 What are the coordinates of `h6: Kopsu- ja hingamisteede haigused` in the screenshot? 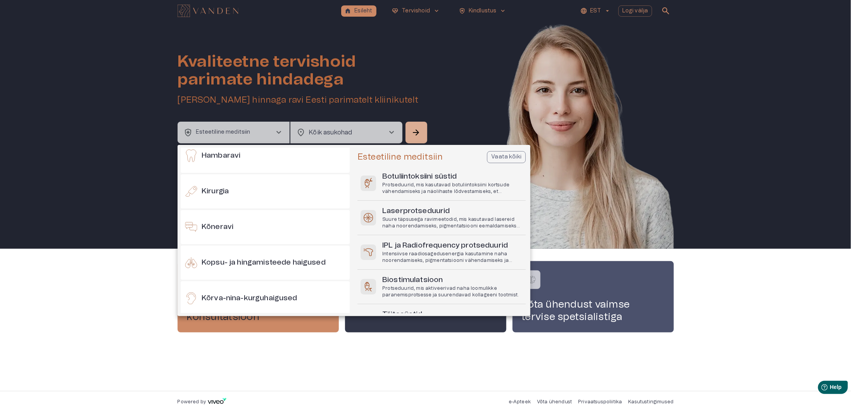 It's located at (264, 263).